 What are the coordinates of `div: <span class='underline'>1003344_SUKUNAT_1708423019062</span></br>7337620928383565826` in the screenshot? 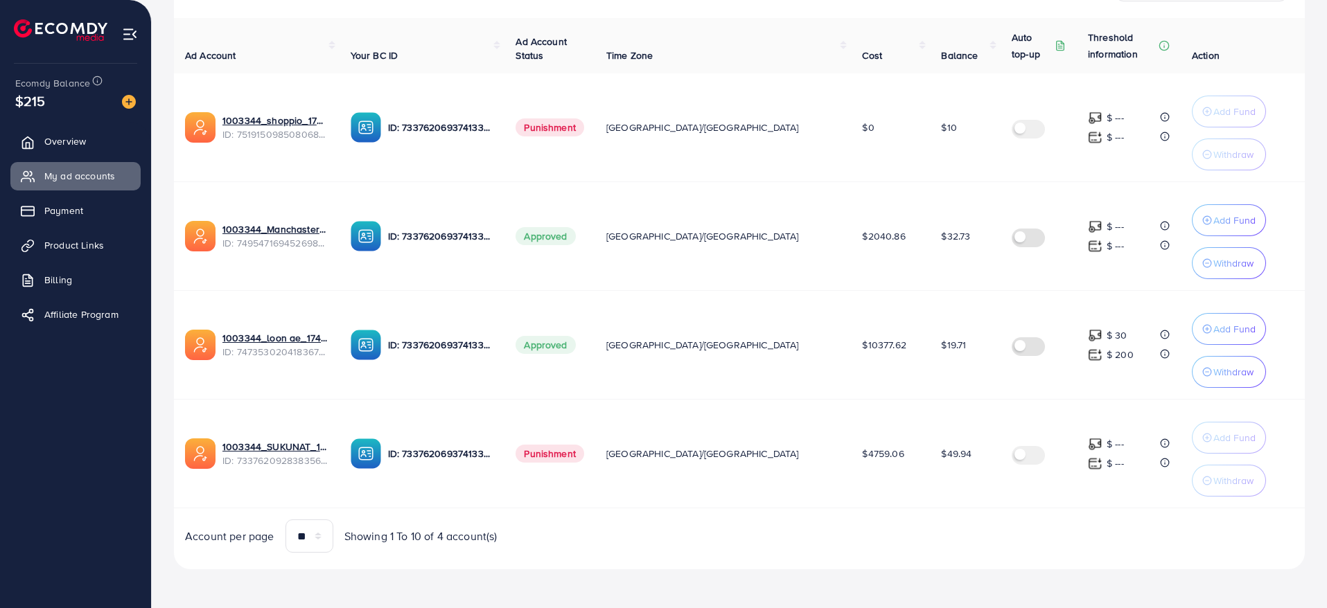 It's located at (275, 454).